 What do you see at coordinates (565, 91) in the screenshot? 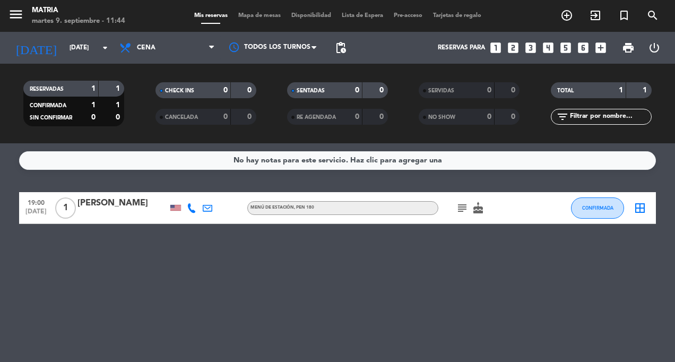
I see `span: TOTAL` at bounding box center [565, 91].